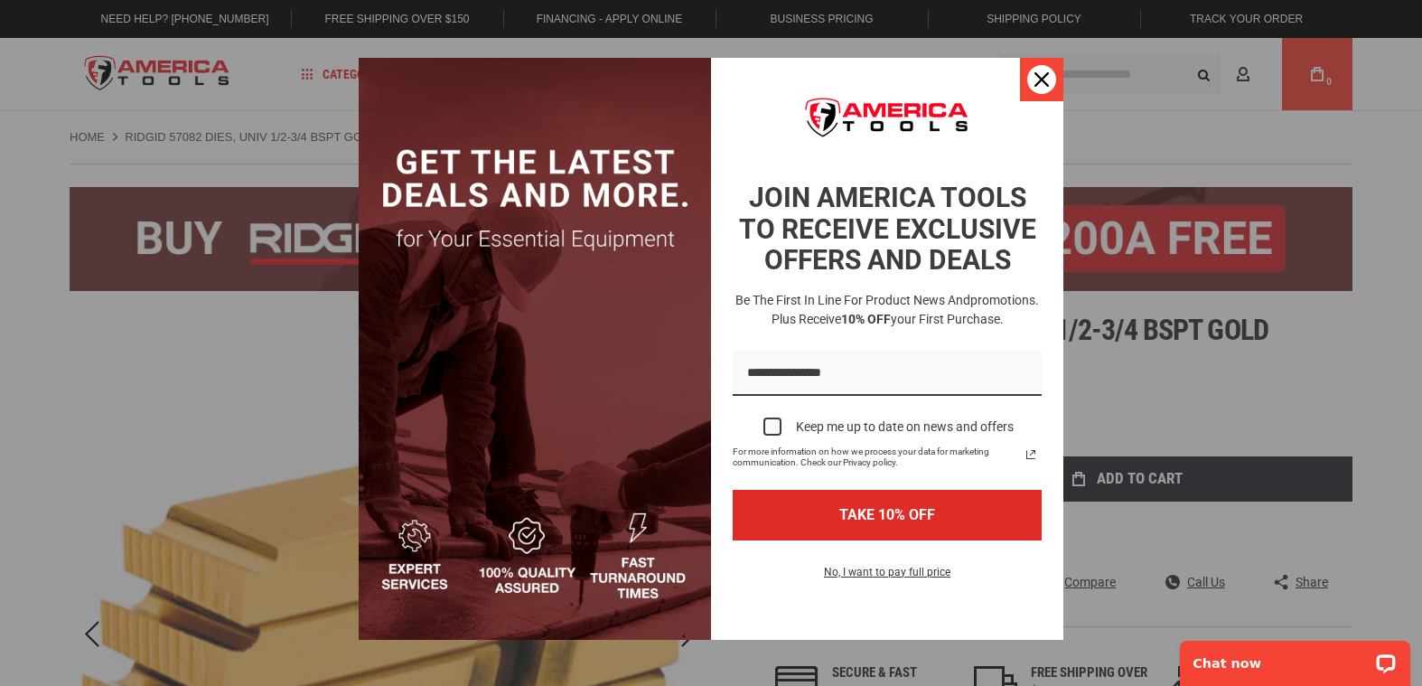 This screenshot has width=1422, height=686. What do you see at coordinates (904, 426) in the screenshot?
I see `div: Keep me up to date on news and offers` at bounding box center [904, 426].